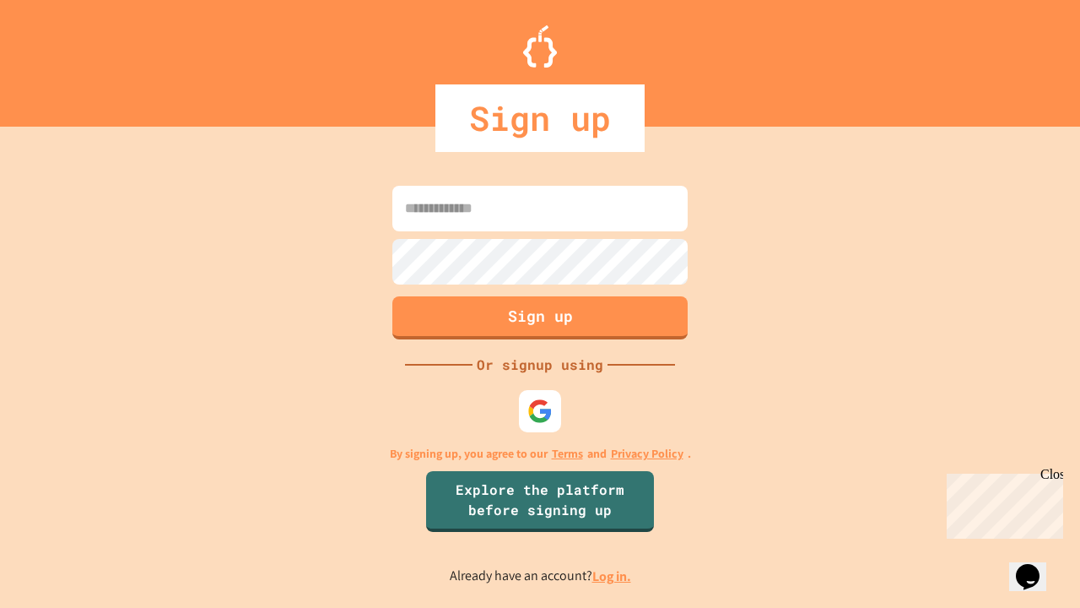 This screenshot has height=608, width=1080. I want to click on div: Or signup using, so click(540, 365).